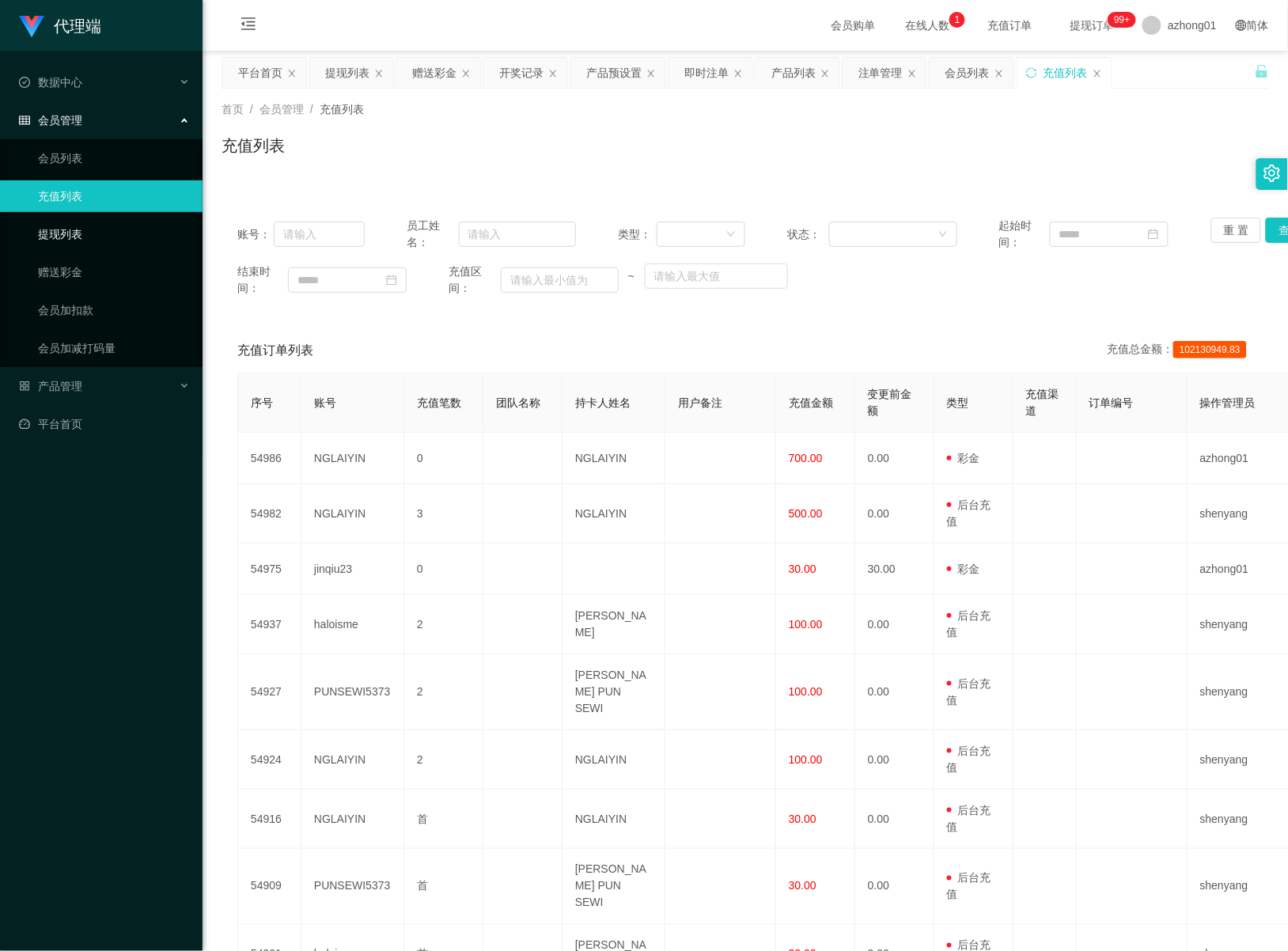 This screenshot has width=1288, height=951. I want to click on span: 持卡人姓名, so click(603, 402).